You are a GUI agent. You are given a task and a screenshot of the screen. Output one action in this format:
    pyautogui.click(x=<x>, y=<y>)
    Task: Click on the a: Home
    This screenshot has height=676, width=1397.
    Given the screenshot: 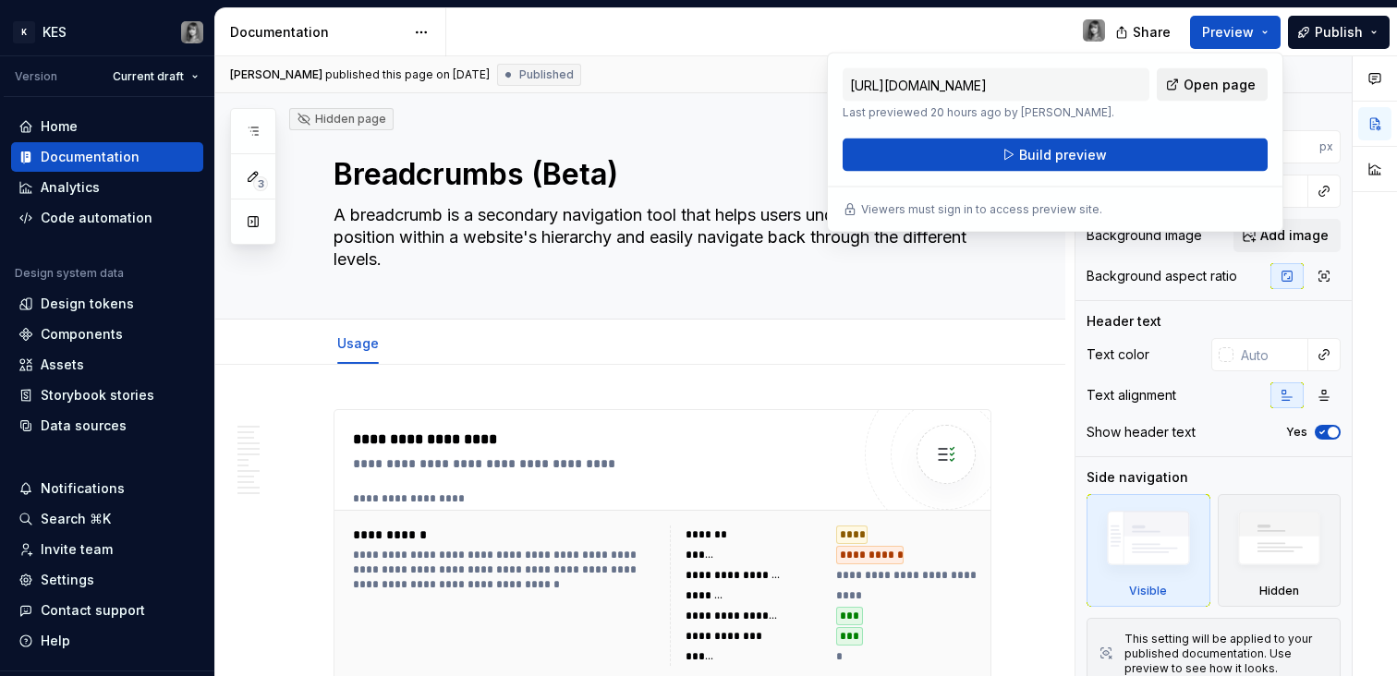 What is the action you would take?
    pyautogui.click(x=107, y=127)
    